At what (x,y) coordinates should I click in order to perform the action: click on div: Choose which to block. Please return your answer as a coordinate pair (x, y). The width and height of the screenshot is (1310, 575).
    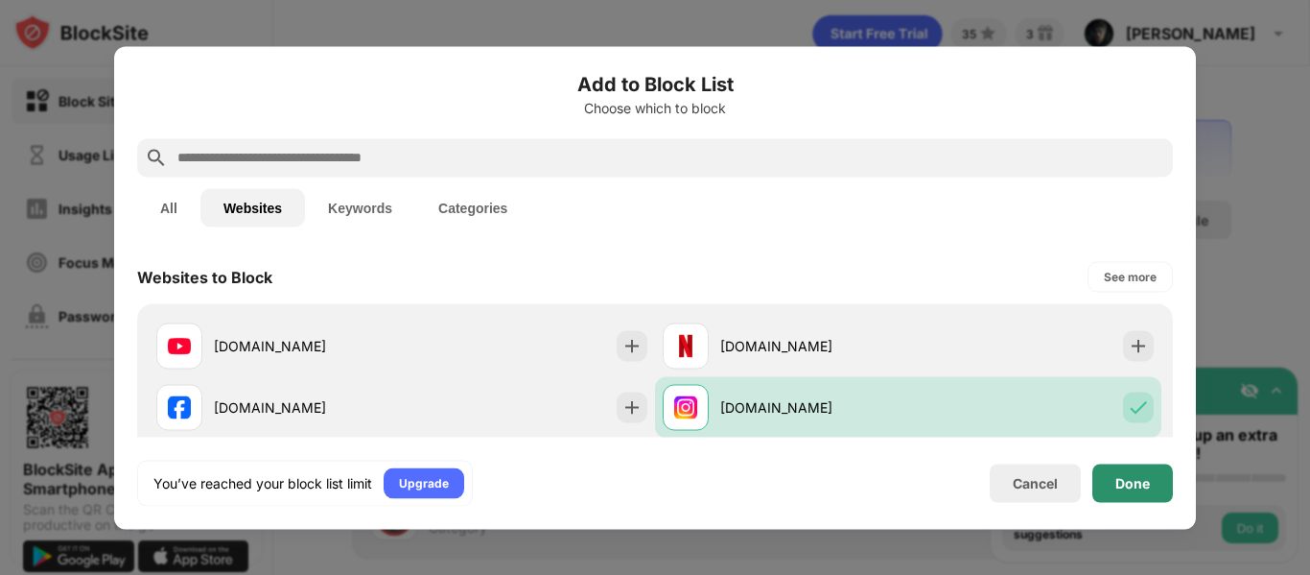
    Looking at the image, I should click on (655, 107).